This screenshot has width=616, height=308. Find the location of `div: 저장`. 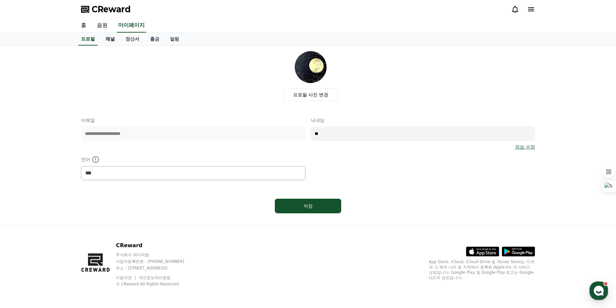

div: 저장 is located at coordinates (308, 206).